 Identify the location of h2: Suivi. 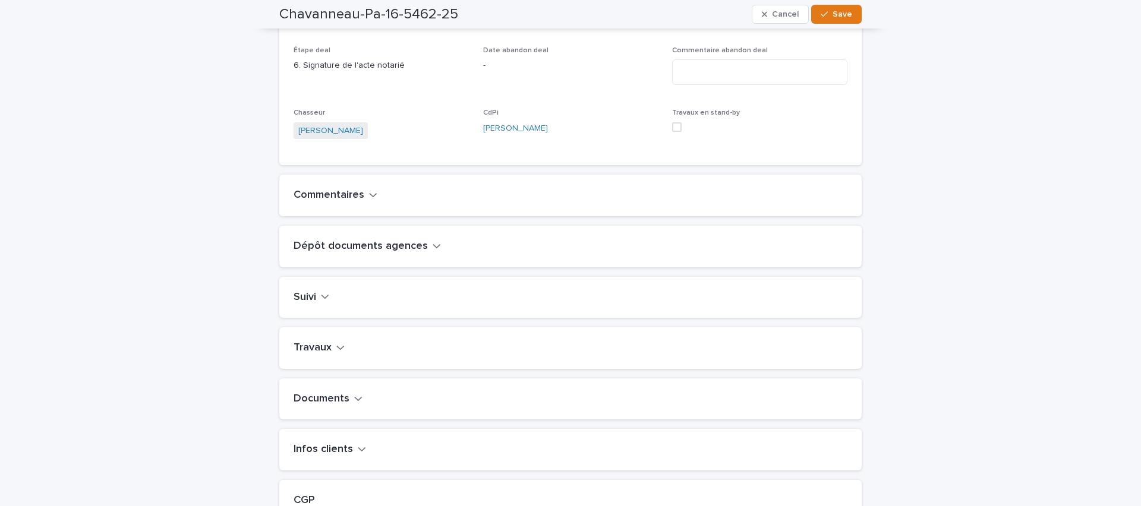
(305, 298).